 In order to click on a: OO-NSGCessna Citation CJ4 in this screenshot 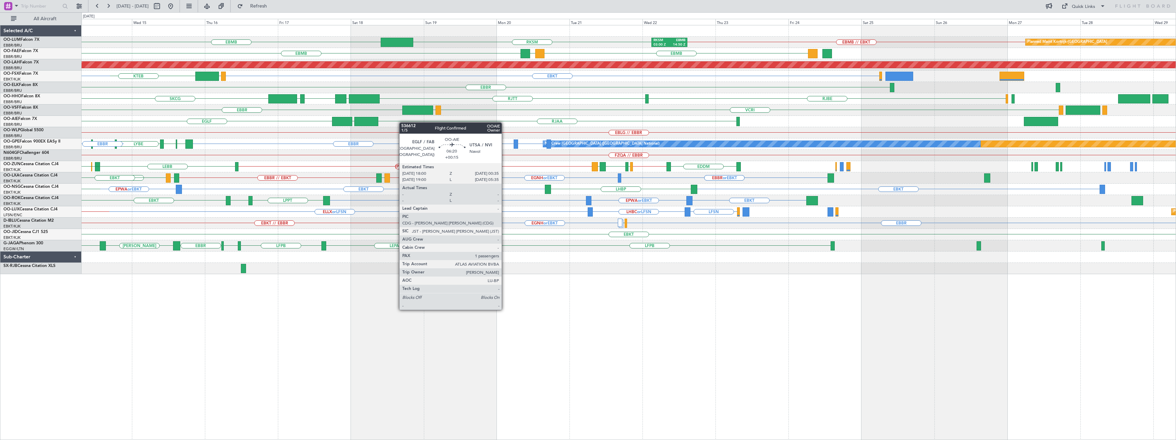, I will do `click(31, 187)`.